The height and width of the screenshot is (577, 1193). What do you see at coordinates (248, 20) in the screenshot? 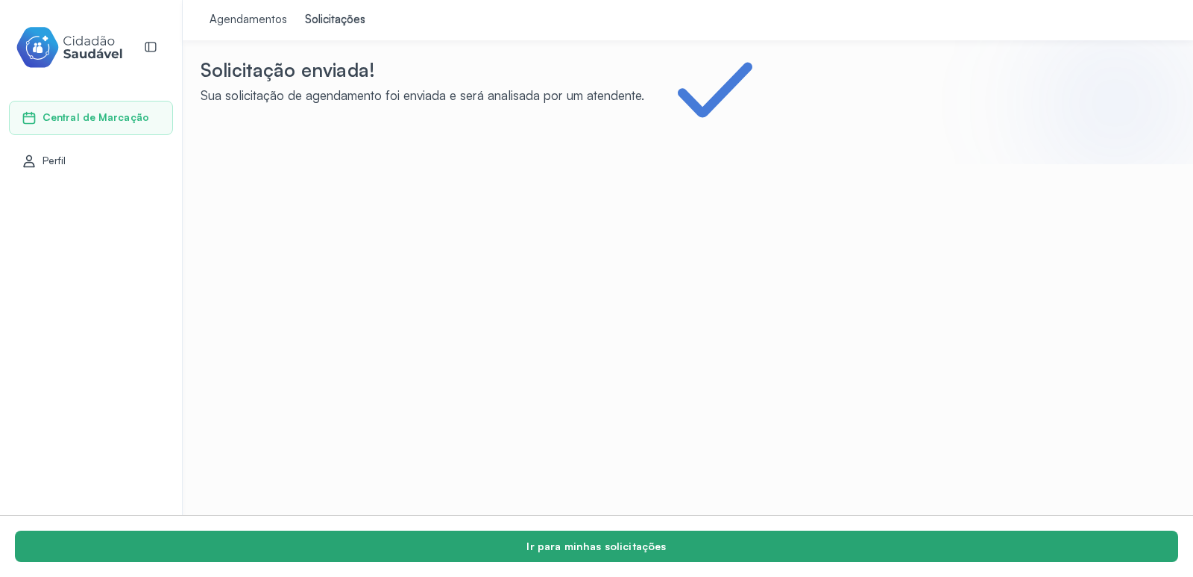
I see `div: Agendamentos` at bounding box center [248, 20].